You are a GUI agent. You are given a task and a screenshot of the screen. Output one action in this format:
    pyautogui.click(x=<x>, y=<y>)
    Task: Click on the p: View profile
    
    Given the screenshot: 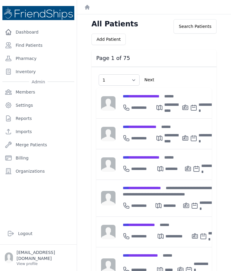 What is the action you would take?
    pyautogui.click(x=44, y=264)
    